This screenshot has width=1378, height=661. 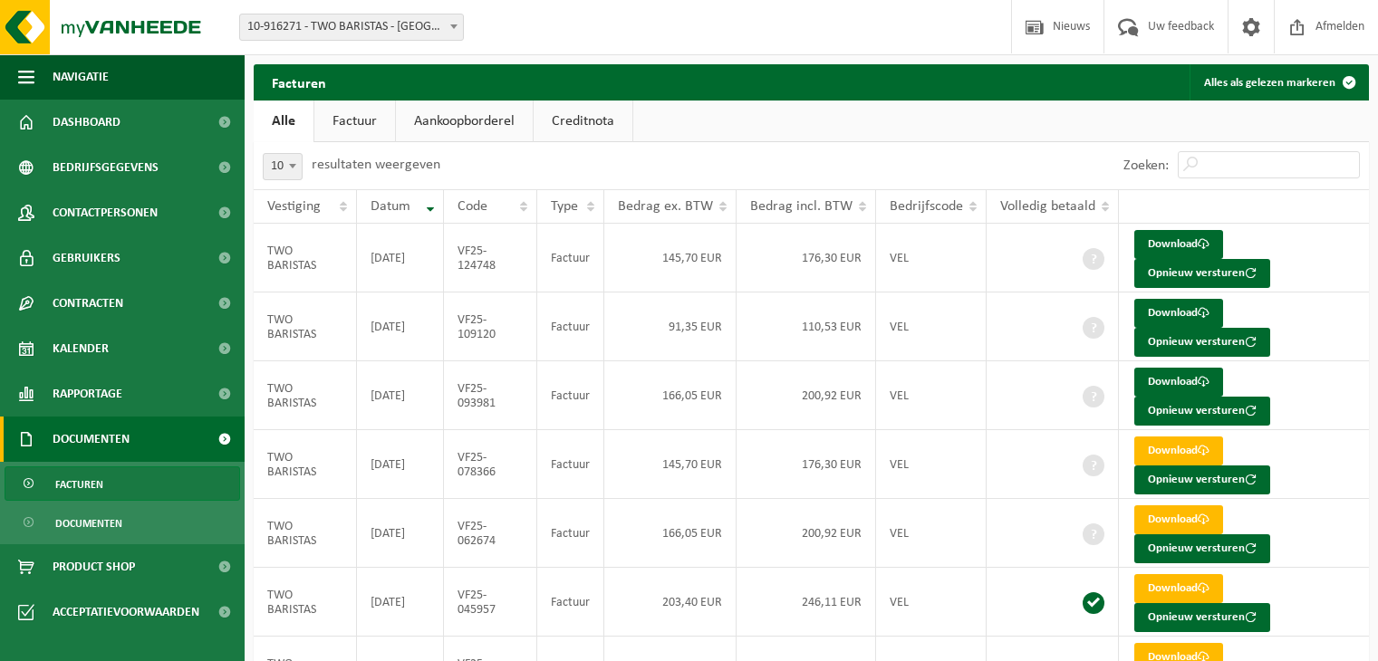 I want to click on label: resultaten weergeven, so click(x=376, y=165).